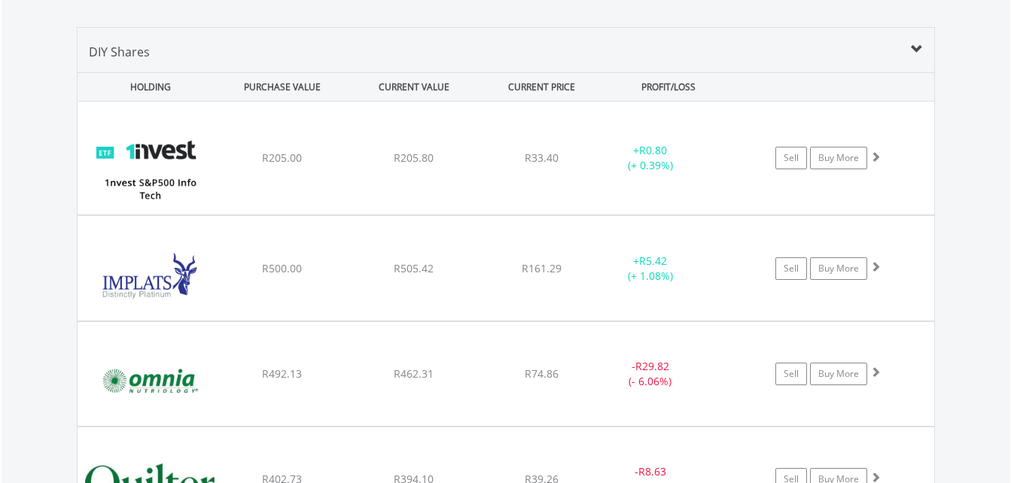 The image size is (1011, 483). What do you see at coordinates (150, 382) in the screenshot?
I see `img: EQU.ZA.OMN.png` at bounding box center [150, 382].